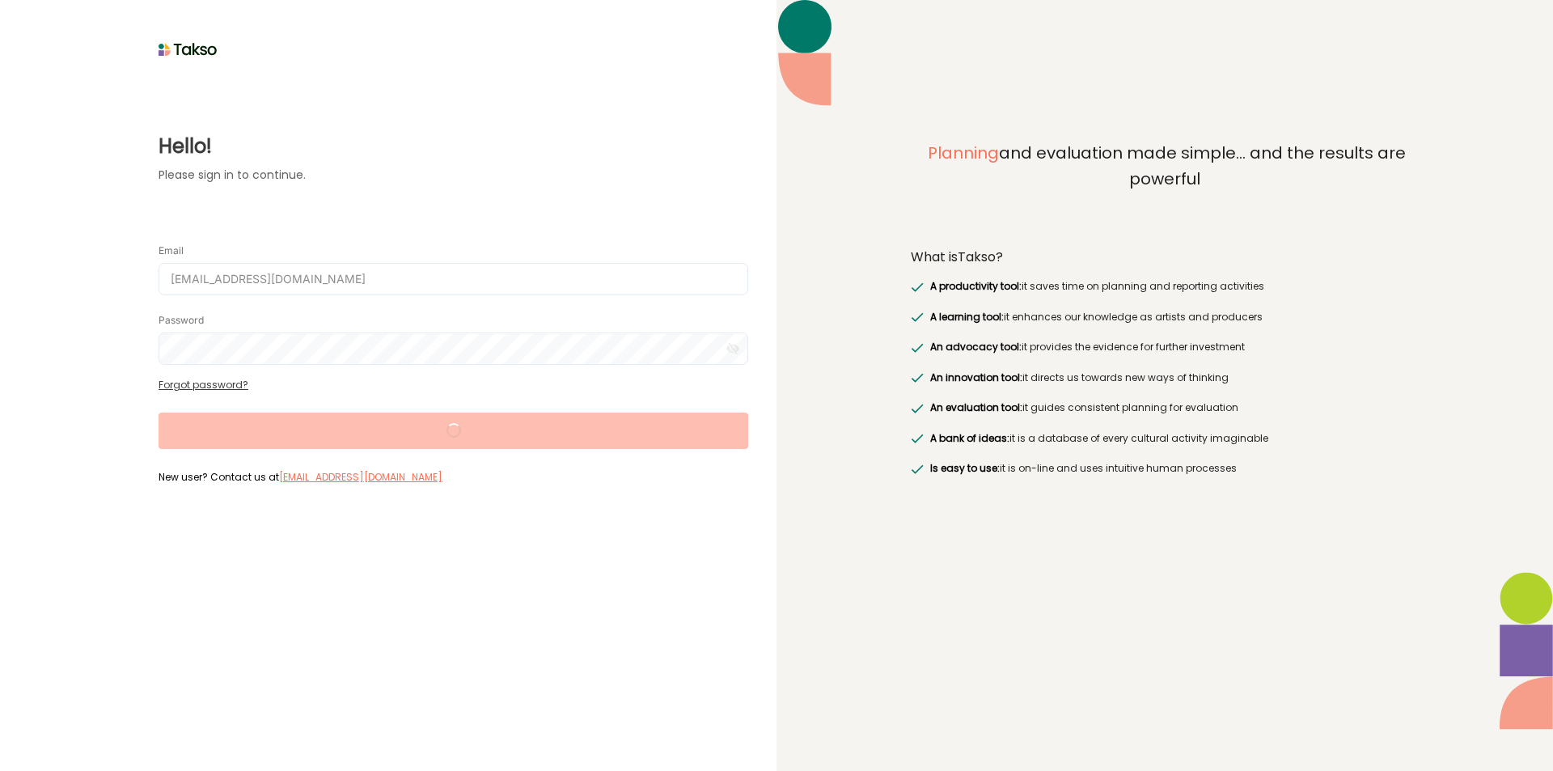  I want to click on span: A productivity tool:, so click(976, 286).